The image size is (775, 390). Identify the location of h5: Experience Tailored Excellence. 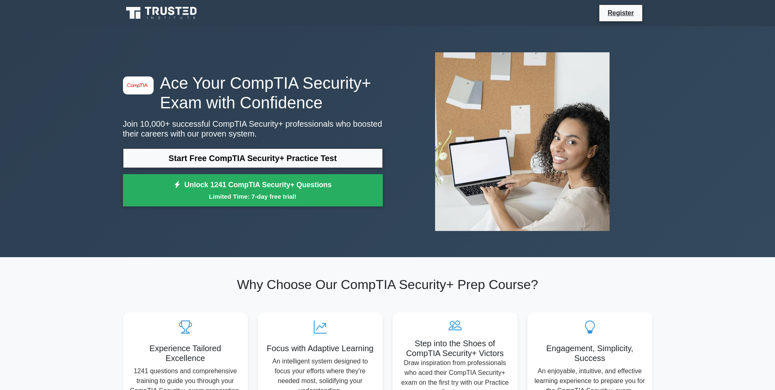
(185, 353).